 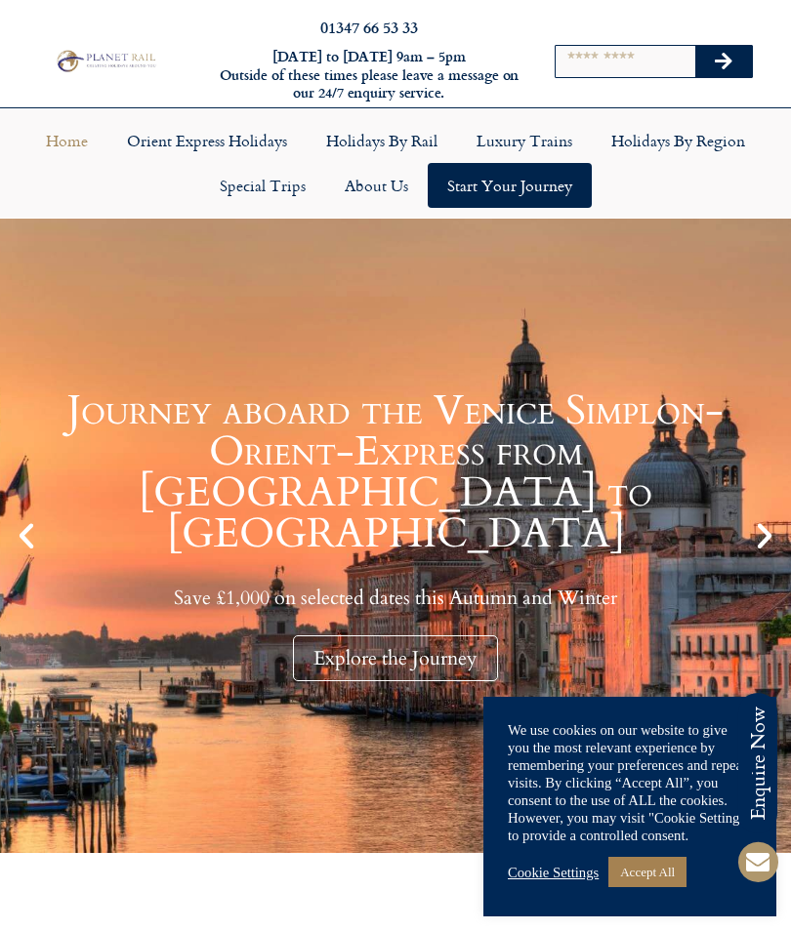 What do you see at coordinates (26, 536) in the screenshot?
I see `div: Previous slide` at bounding box center [26, 536].